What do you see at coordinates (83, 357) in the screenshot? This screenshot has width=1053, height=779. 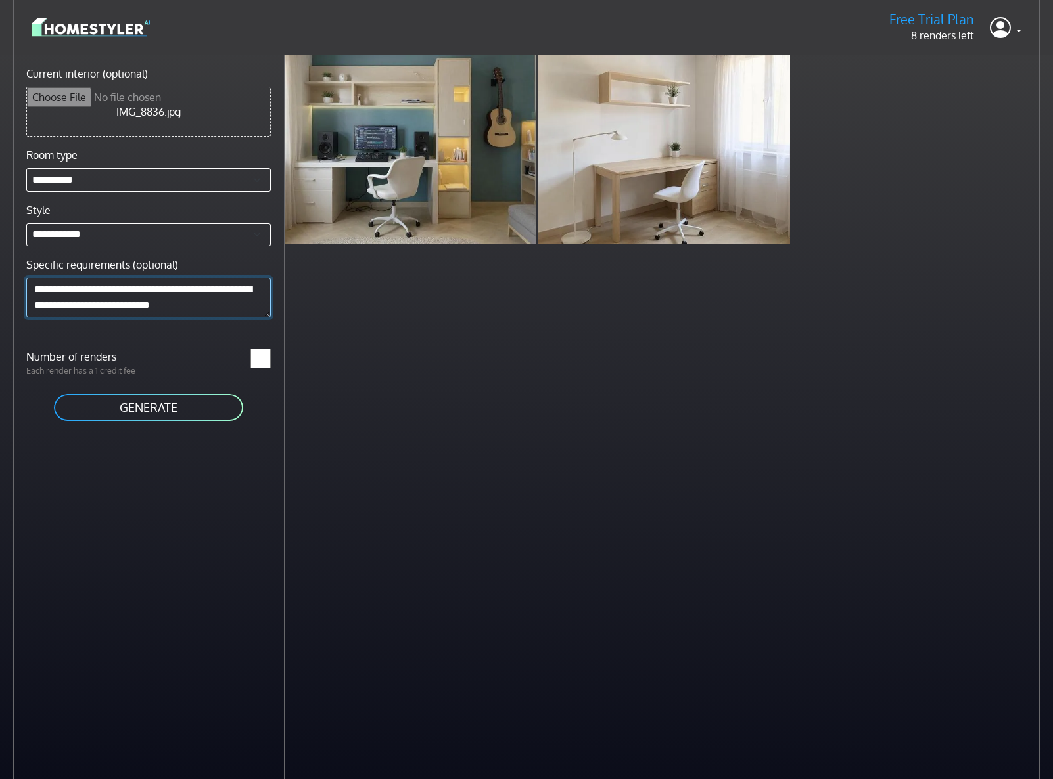 I see `label: Number of renders` at bounding box center [83, 357].